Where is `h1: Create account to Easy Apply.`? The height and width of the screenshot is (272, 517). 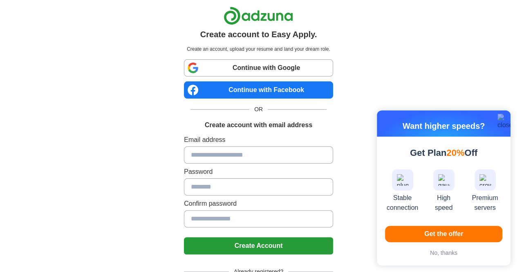
h1: Create account to Easy Apply. is located at coordinates (259, 34).